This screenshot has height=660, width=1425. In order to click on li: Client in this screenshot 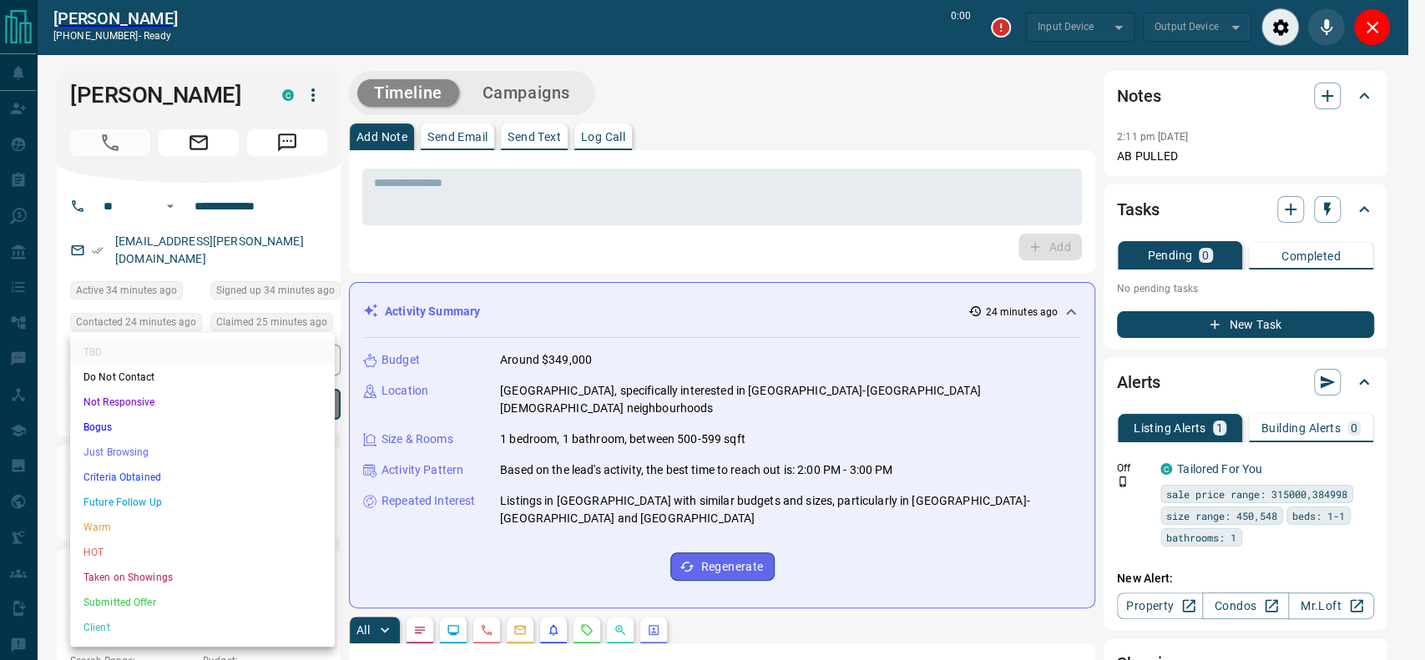, I will do `click(202, 628)`.